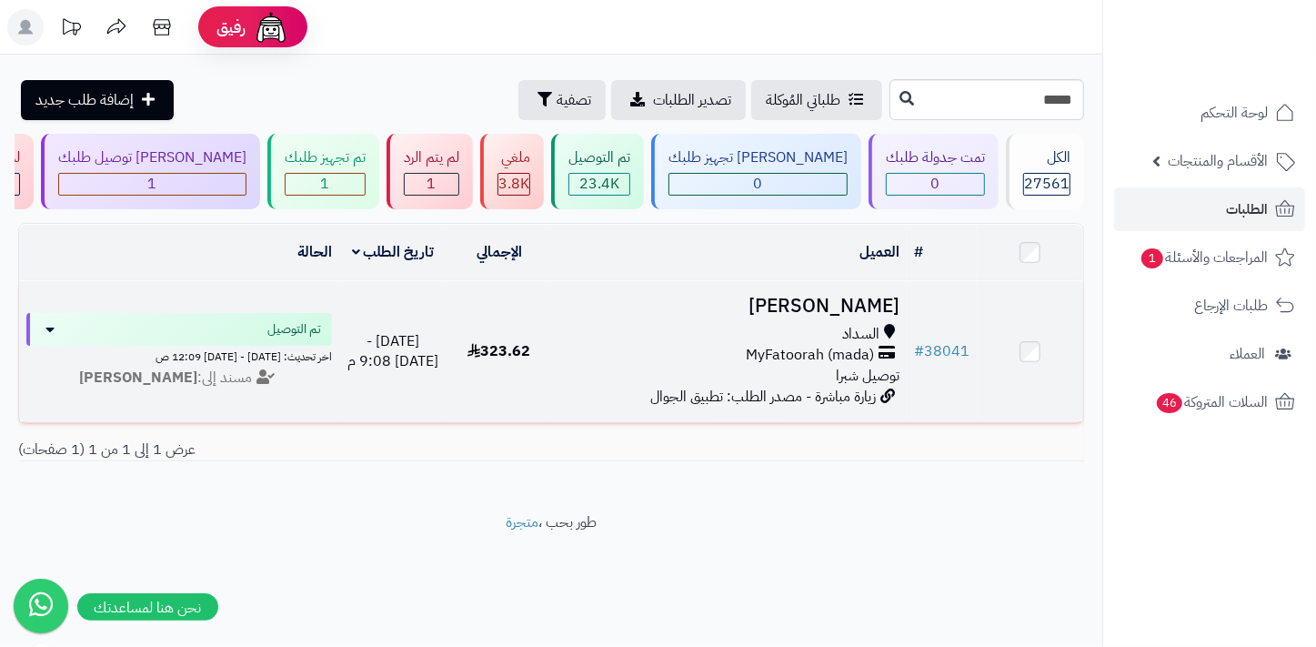 Image resolution: width=1316 pixels, height=647 pixels. What do you see at coordinates (271, 27) in the screenshot?
I see `img: ai-face.png` at bounding box center [271, 27].